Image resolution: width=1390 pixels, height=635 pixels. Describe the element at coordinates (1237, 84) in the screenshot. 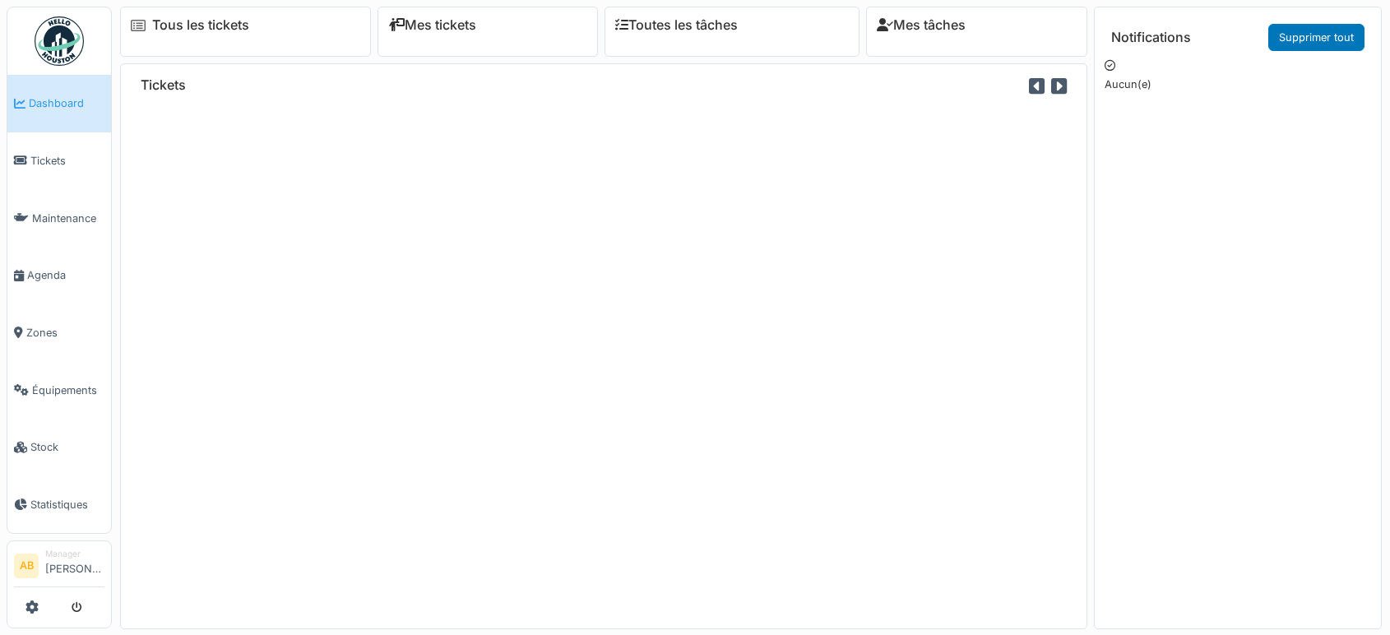

I see `p: Aucun(e)` at that location.